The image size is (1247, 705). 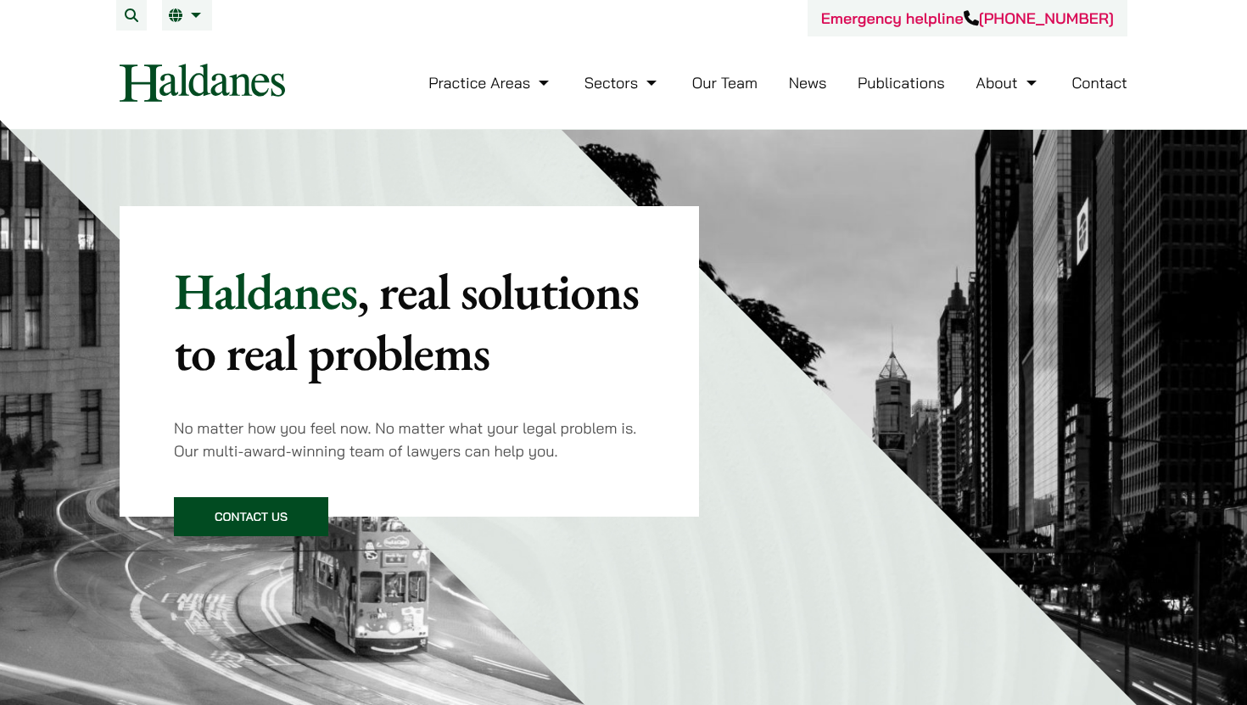 What do you see at coordinates (490, 82) in the screenshot?
I see `a: Practice Areas` at bounding box center [490, 82].